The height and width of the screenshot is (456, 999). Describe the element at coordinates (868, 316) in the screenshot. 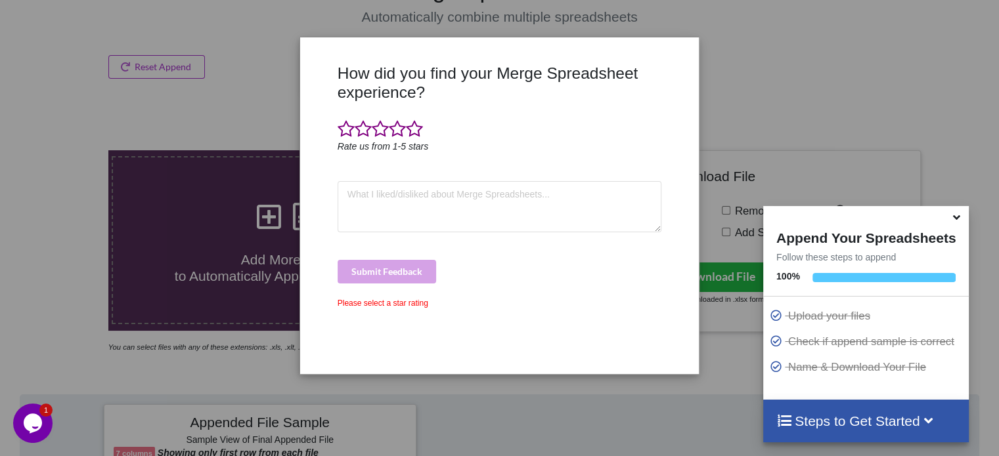

I see `p: Upload your files` at that location.